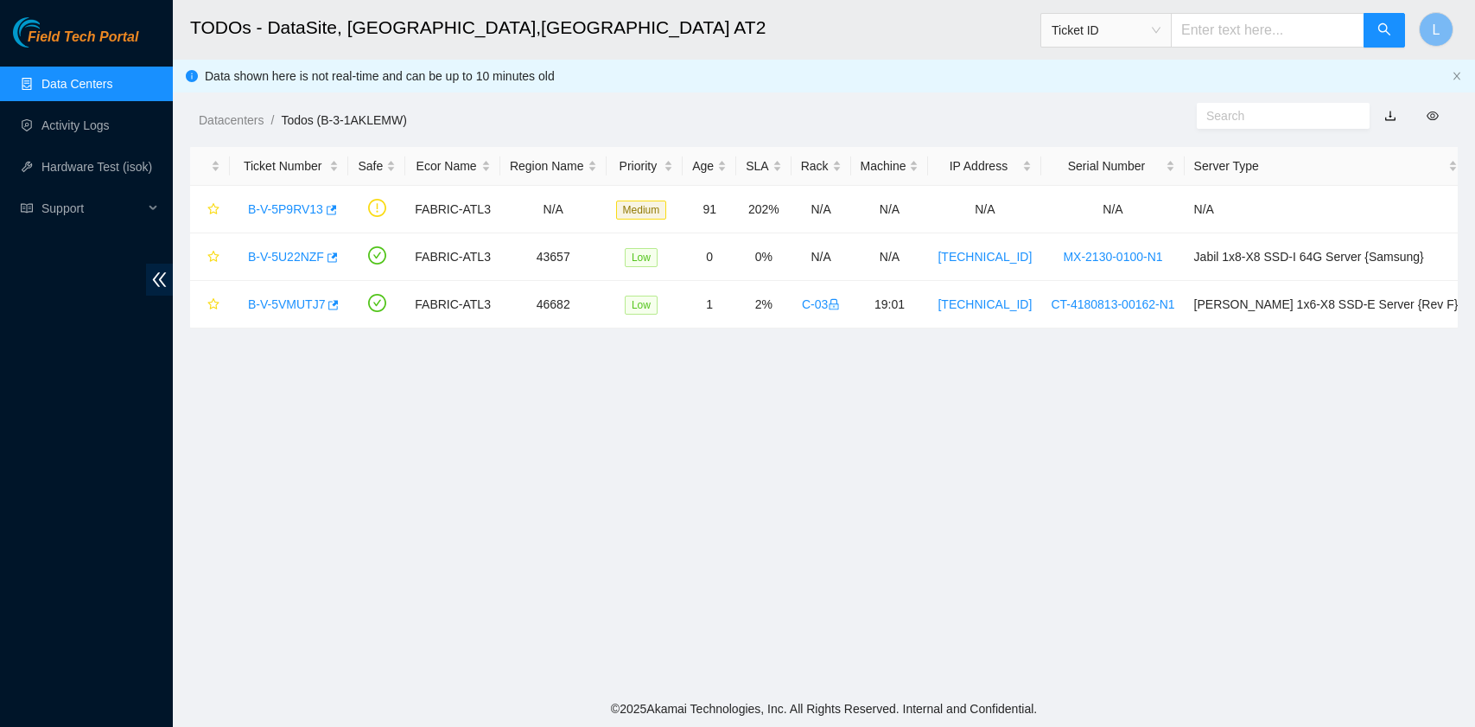  What do you see at coordinates (890, 304) in the screenshot?
I see `td: 19:01` at bounding box center [890, 304].